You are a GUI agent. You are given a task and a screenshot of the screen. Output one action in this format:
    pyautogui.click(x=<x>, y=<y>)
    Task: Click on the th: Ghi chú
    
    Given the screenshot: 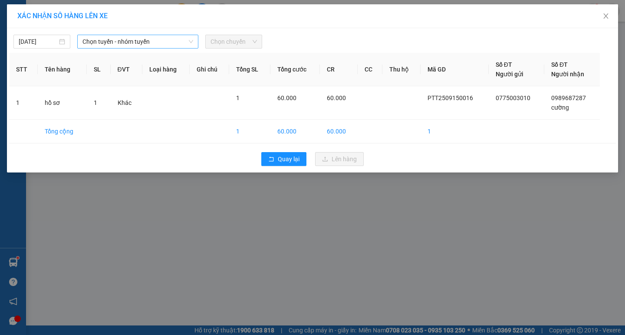 What is the action you would take?
    pyautogui.click(x=210, y=69)
    